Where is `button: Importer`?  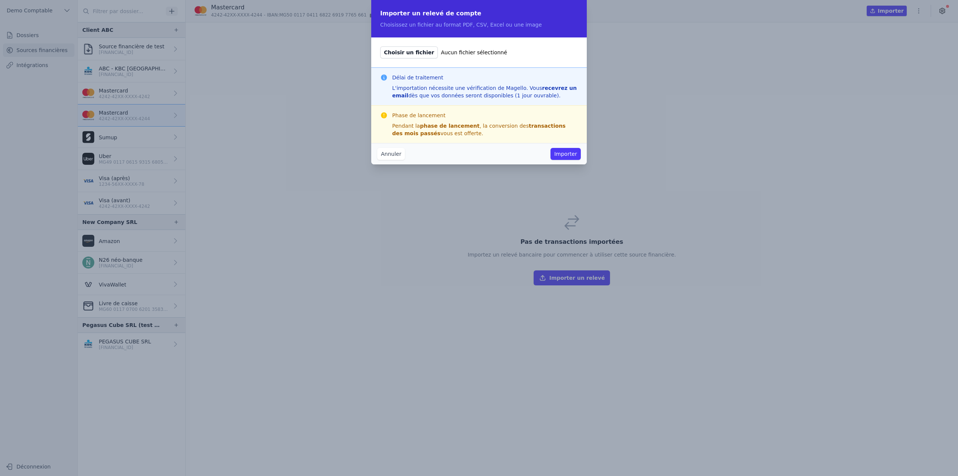 button: Importer is located at coordinates (566, 154).